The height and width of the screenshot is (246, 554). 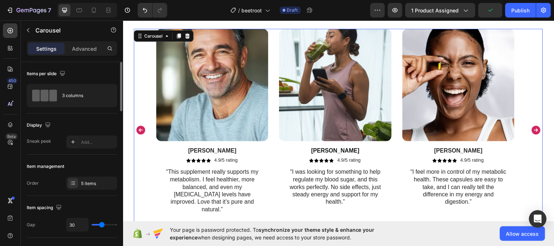 What do you see at coordinates (47, 74) in the screenshot?
I see `div: Items per slide` at bounding box center [47, 74].